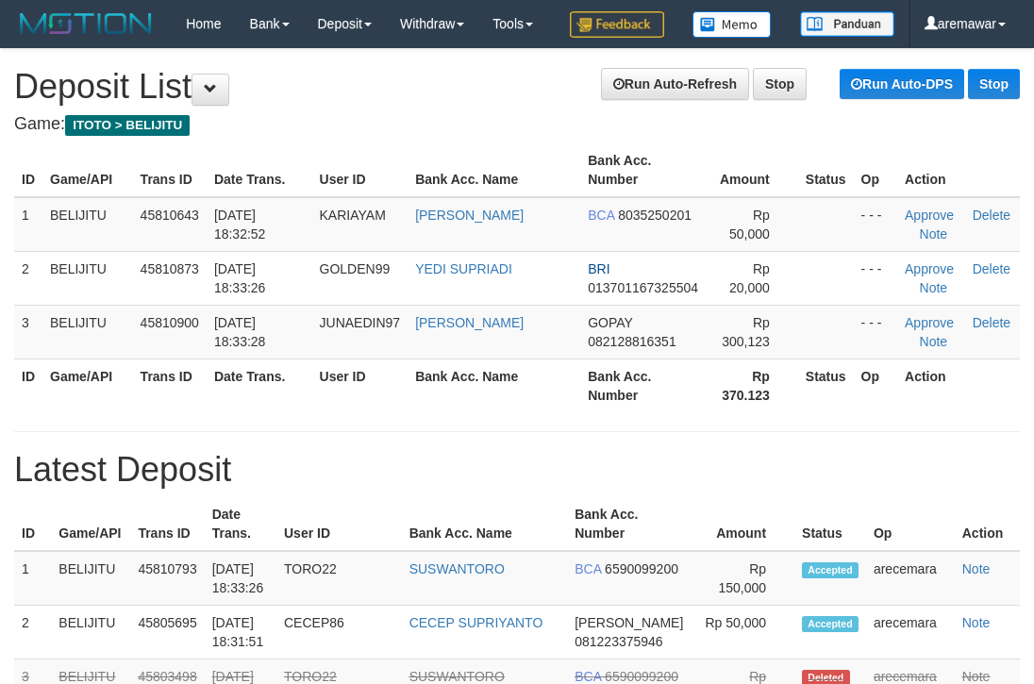  Describe the element at coordinates (463, 269) in the screenshot. I see `a: YEDI SUPRIADI` at that location.